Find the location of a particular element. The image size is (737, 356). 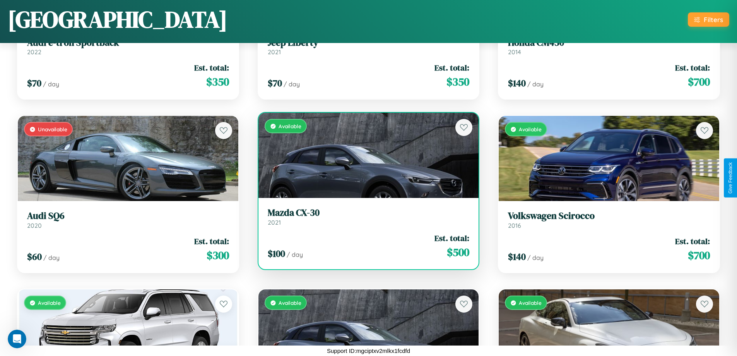

span: $ 60 is located at coordinates (34, 256).